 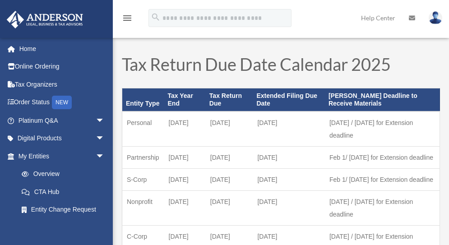 I want to click on a: Tax Organizers, so click(x=62, y=84).